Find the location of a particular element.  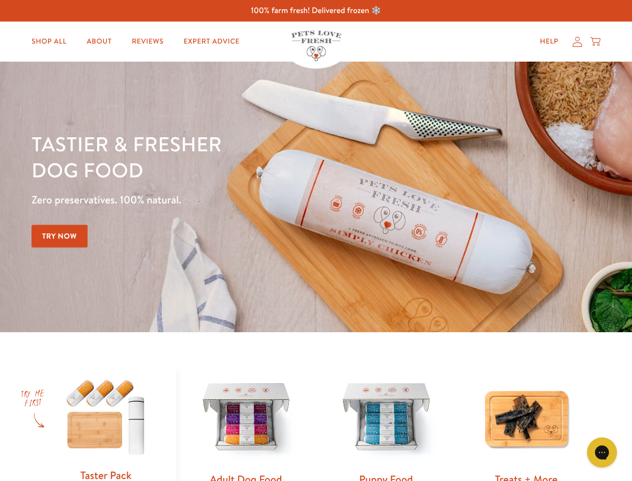

button: Gorgias live chat is located at coordinates (20, 19).